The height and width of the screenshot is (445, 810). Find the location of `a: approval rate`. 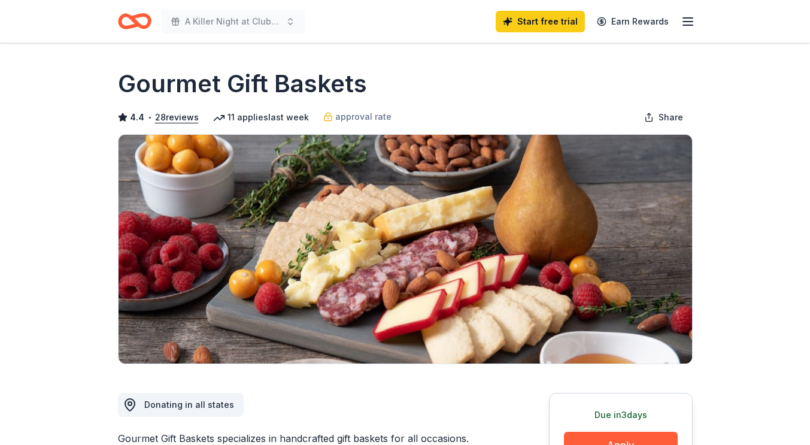

a: approval rate is located at coordinates (357, 117).